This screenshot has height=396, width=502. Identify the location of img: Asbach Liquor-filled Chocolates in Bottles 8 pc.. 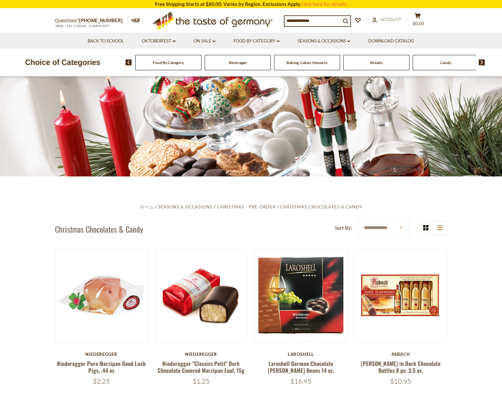
(400, 295).